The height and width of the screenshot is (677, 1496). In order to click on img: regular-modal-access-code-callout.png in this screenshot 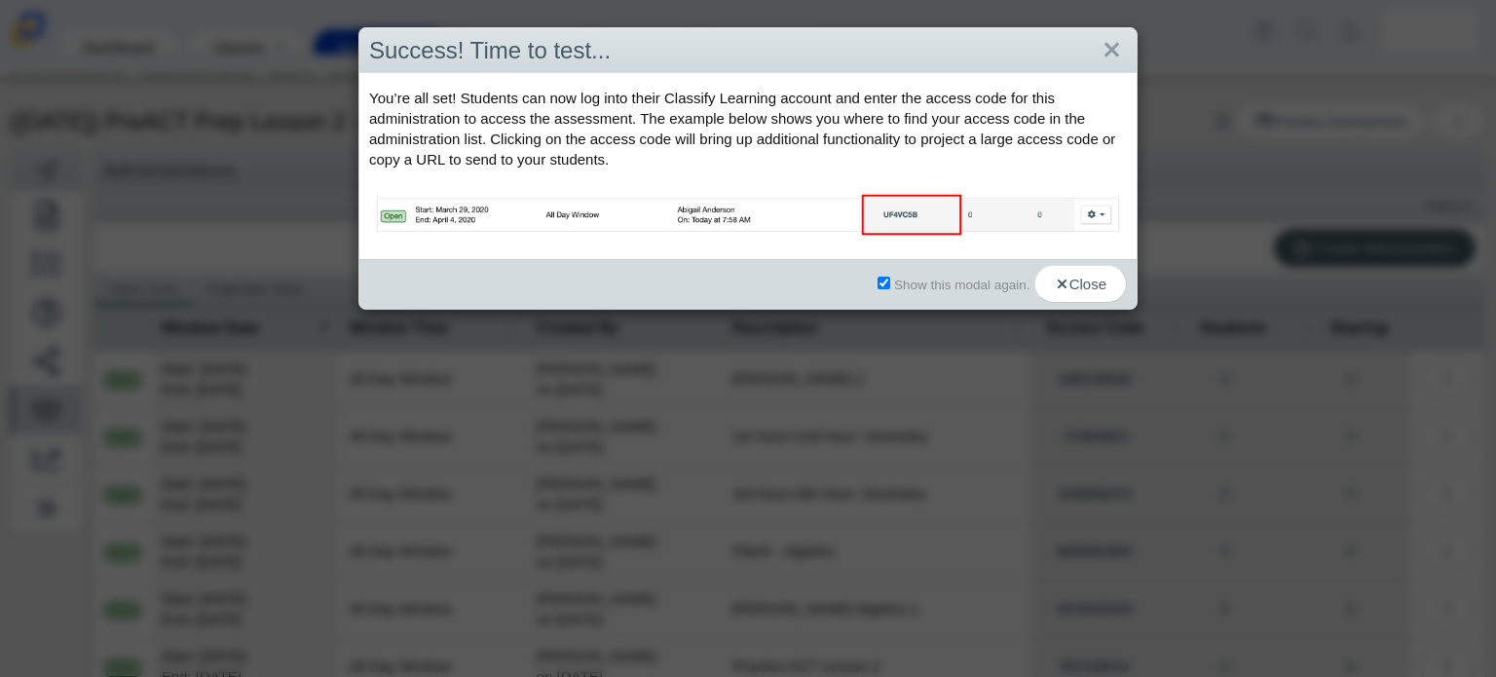, I will do `click(748, 214)`.